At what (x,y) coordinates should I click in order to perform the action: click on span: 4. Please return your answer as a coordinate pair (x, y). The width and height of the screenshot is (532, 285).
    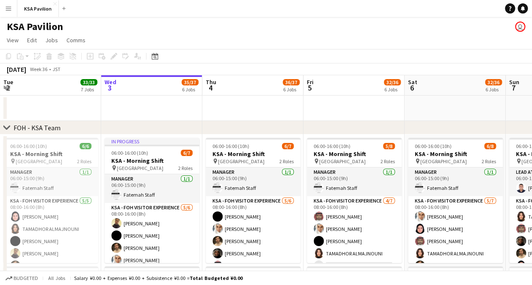
    Looking at the image, I should click on (210, 88).